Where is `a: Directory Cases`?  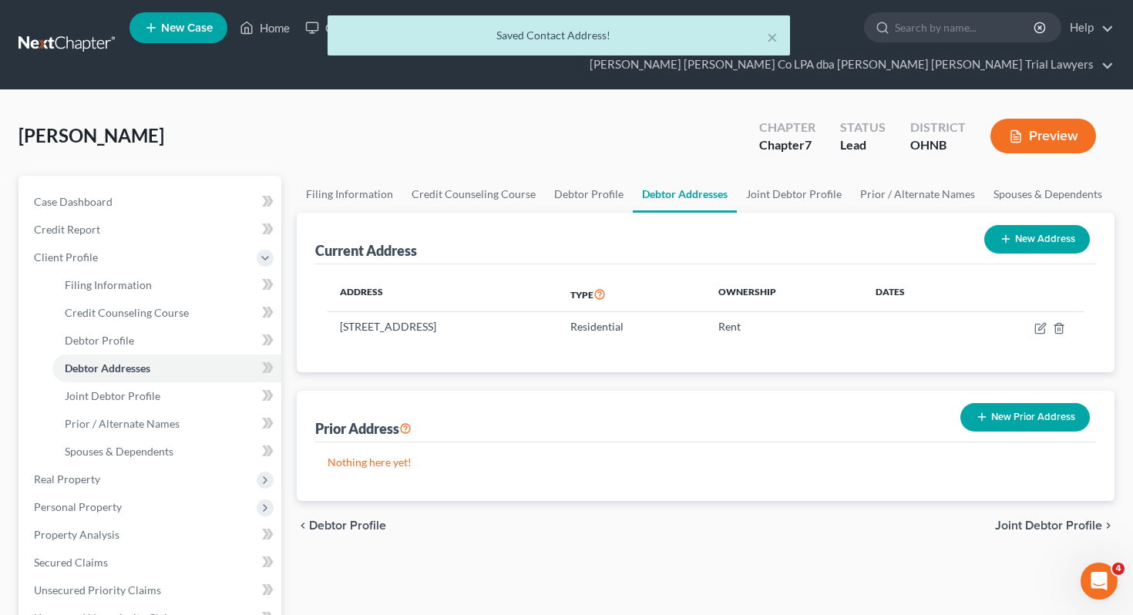 a: Directory Cases is located at coordinates (456, 28).